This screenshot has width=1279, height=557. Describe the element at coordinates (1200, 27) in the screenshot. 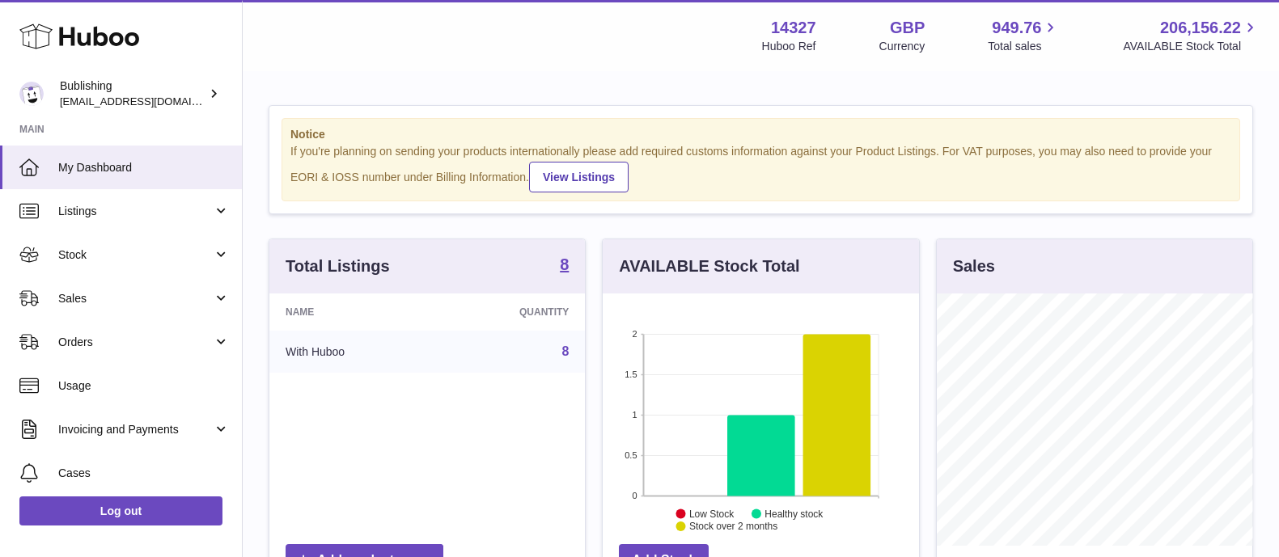

I see `span: 206,156.22` at that location.